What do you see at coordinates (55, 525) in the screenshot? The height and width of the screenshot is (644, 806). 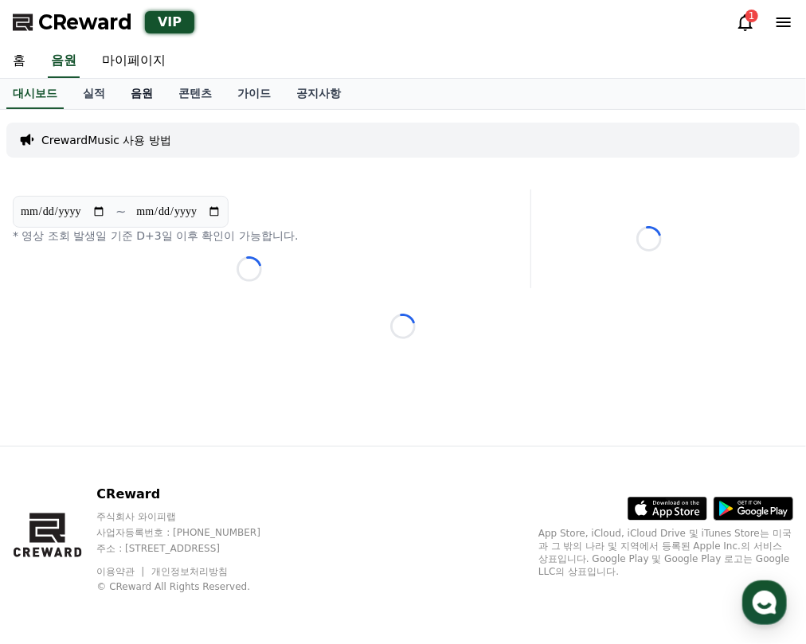 I see `a: 홈` at bounding box center [55, 525].